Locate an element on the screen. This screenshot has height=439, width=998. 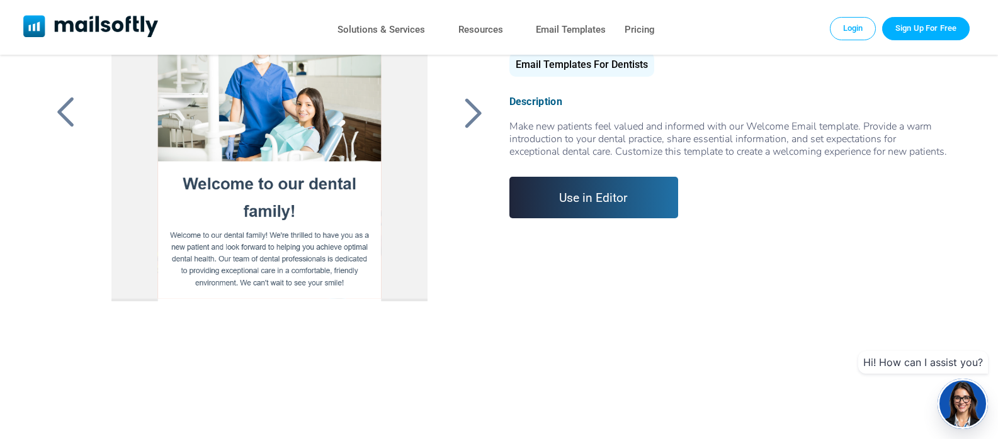
a: Trial is located at coordinates (925, 28).